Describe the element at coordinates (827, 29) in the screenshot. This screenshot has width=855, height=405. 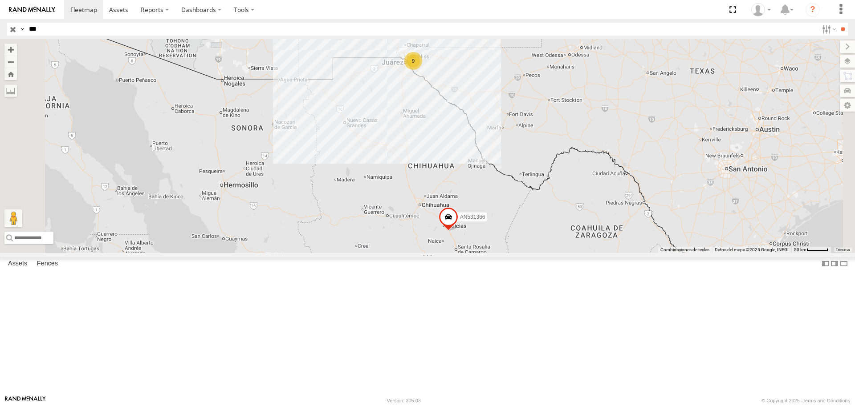
I see `label: Search Filter Options` at that location.